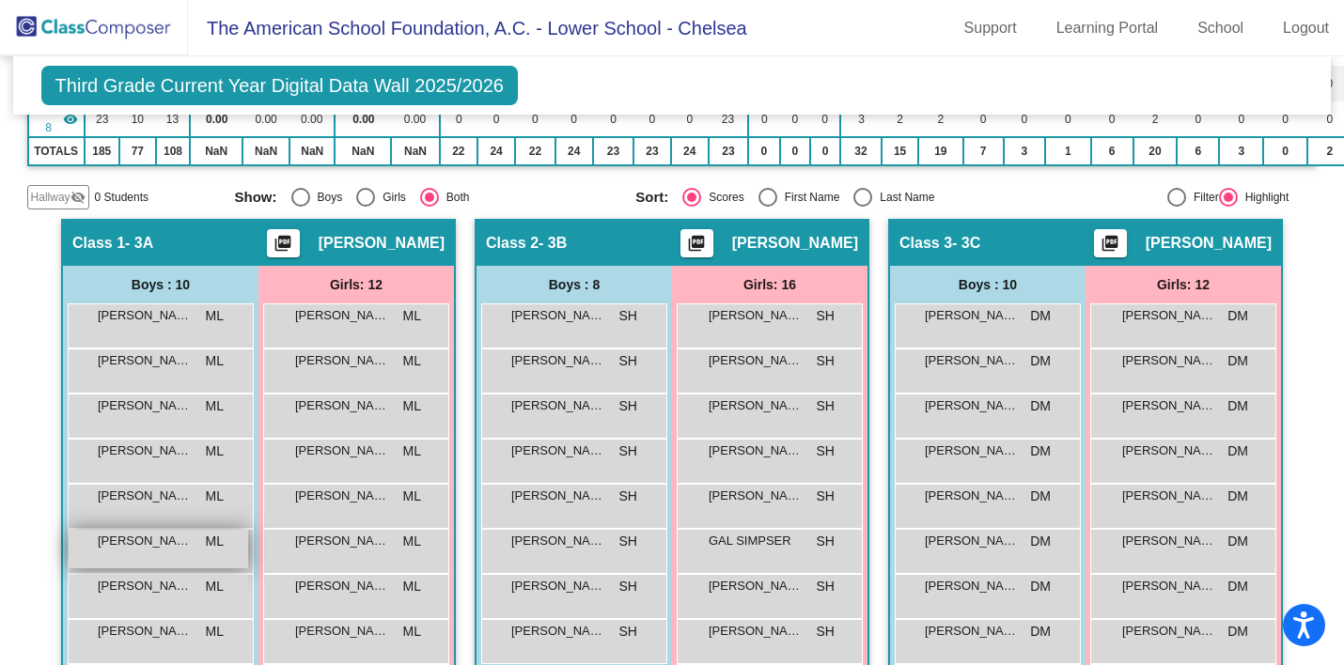  Describe the element at coordinates (101, 151) in the screenshot. I see `td: 185` at that location.